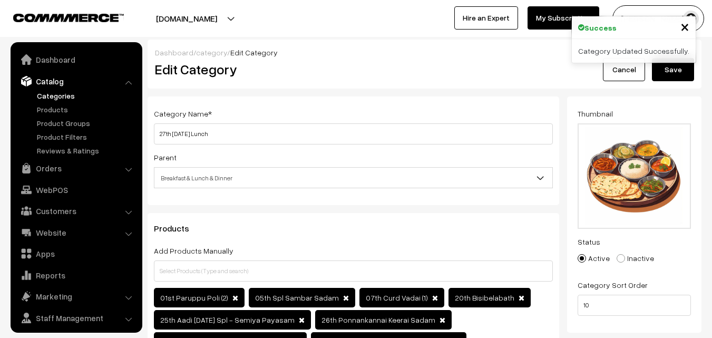 The height and width of the screenshot is (338, 712). What do you see at coordinates (634, 305) in the screenshot?
I see `input: Enter Number` at bounding box center [634, 305].